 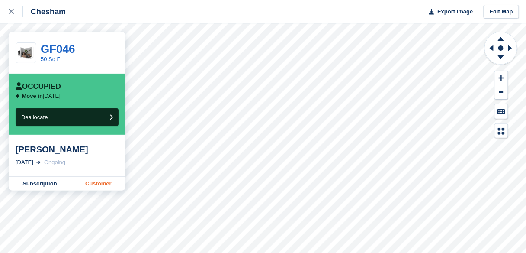 What do you see at coordinates (40, 183) in the screenshot?
I see `a: Subscription` at bounding box center [40, 183].